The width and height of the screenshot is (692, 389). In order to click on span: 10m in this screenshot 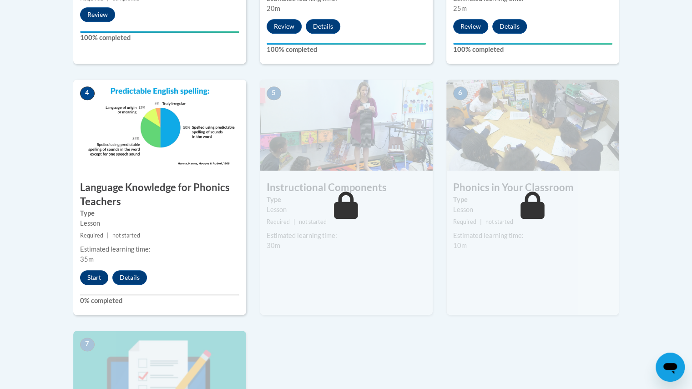, I will do `click(460, 245)`.